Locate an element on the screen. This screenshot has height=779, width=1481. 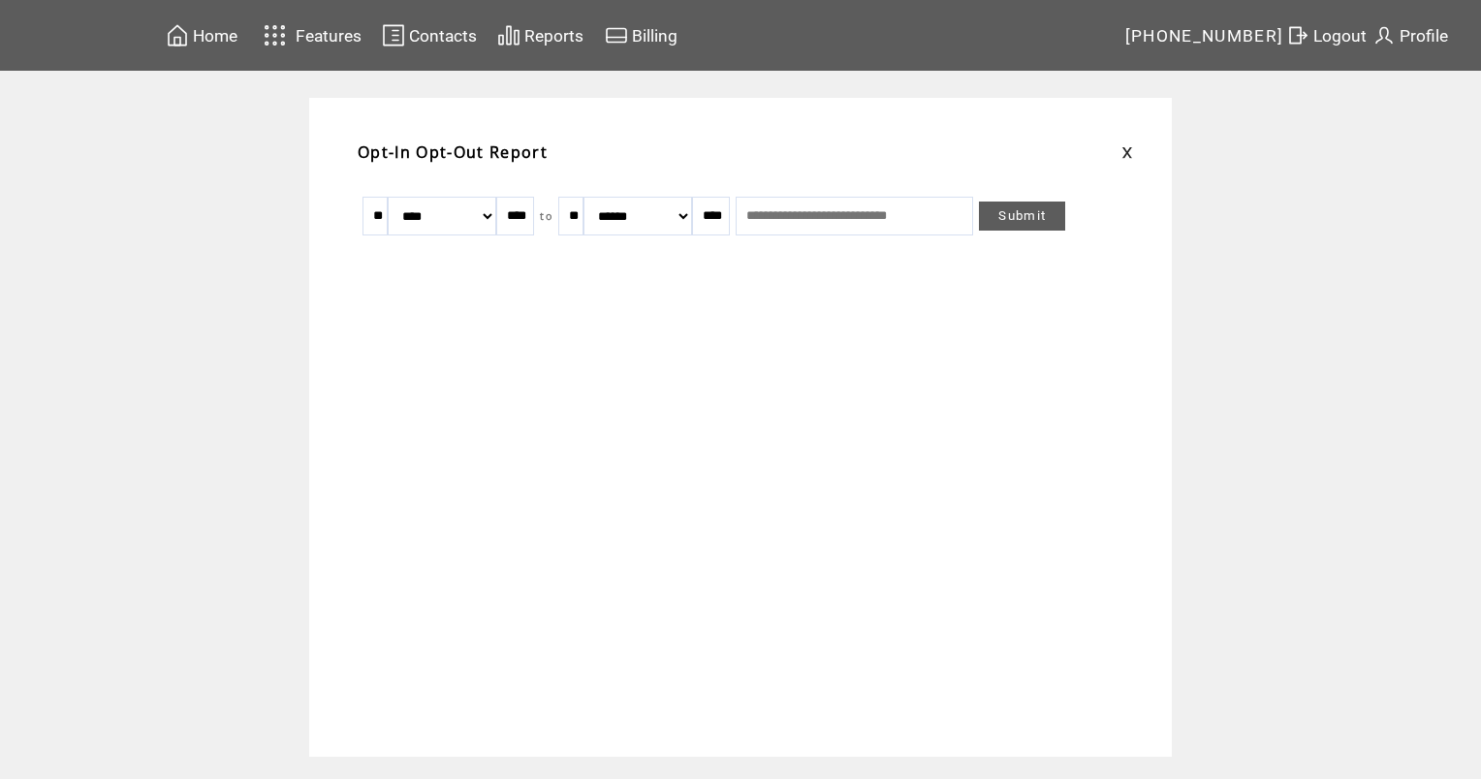
img: creidtcard.svg is located at coordinates (617, 35).